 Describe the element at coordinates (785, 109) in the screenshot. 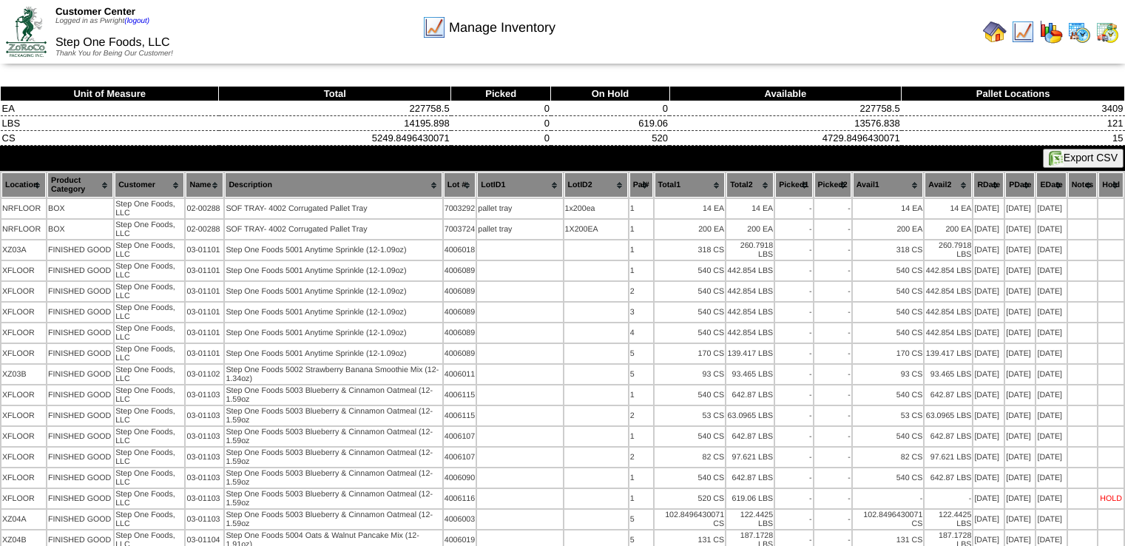

I see `td: 227758.5` at that location.